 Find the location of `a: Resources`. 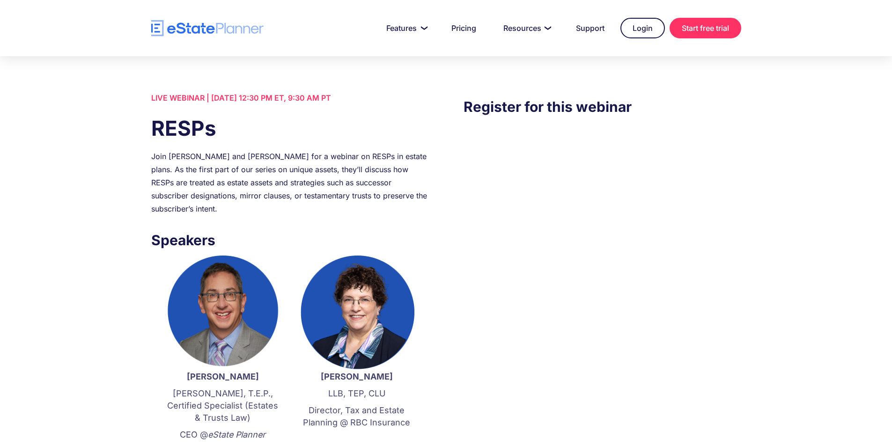

a: Resources is located at coordinates (526, 28).